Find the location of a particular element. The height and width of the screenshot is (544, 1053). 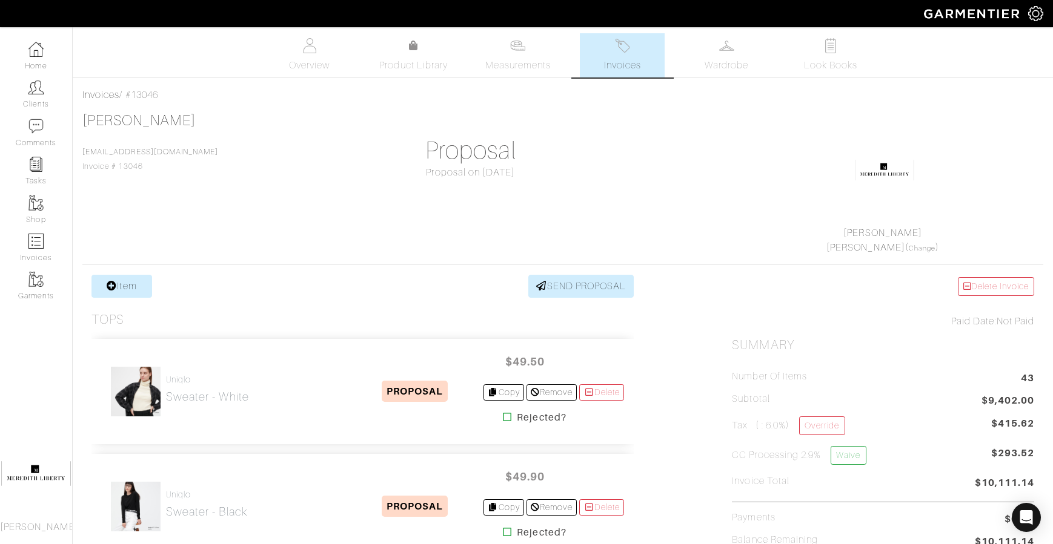

a: Product Library is located at coordinates (414, 56).